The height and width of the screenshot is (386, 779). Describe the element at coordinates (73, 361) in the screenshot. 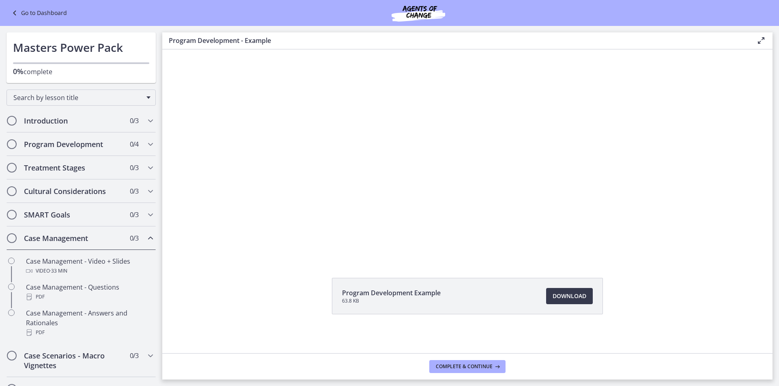

I see `h2: Case Scenarios - Macro Vignettes` at that location.